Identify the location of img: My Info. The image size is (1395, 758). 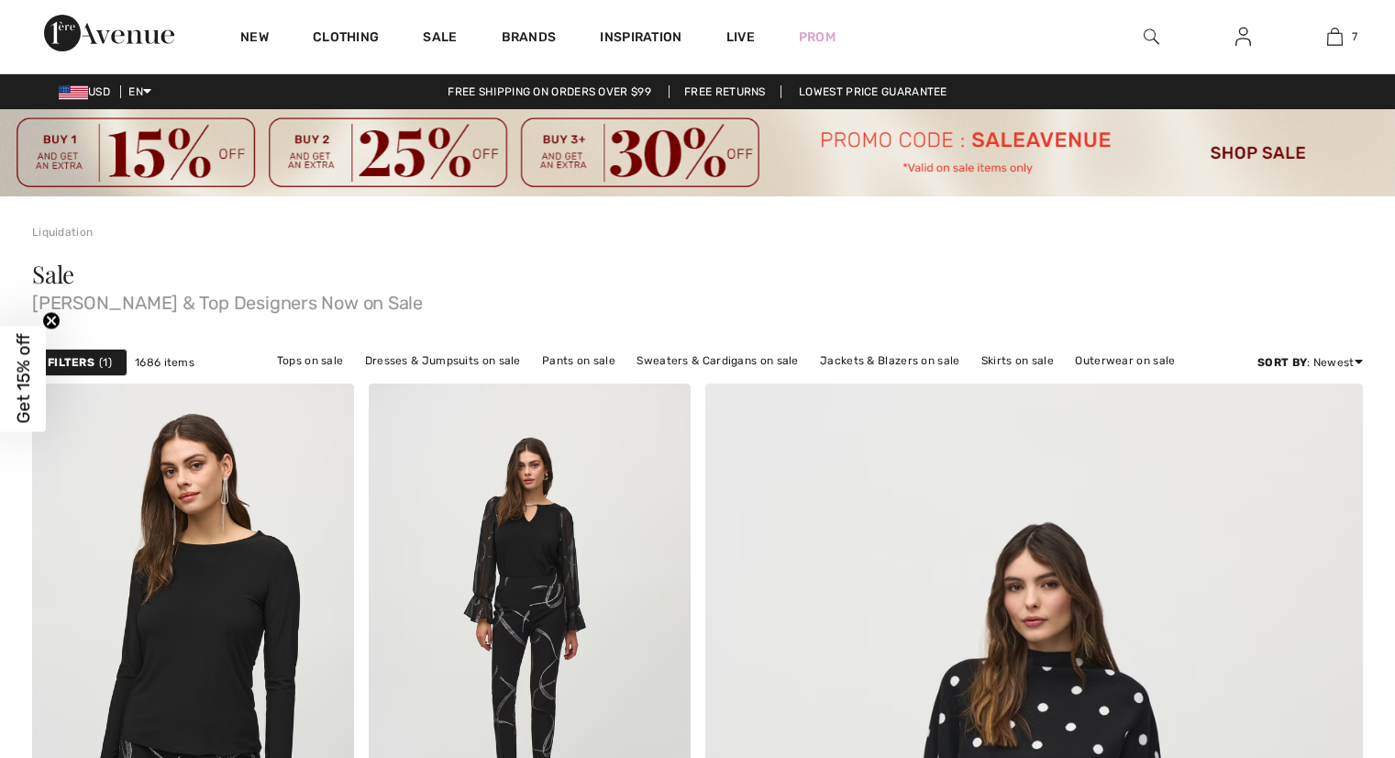
(1243, 37).